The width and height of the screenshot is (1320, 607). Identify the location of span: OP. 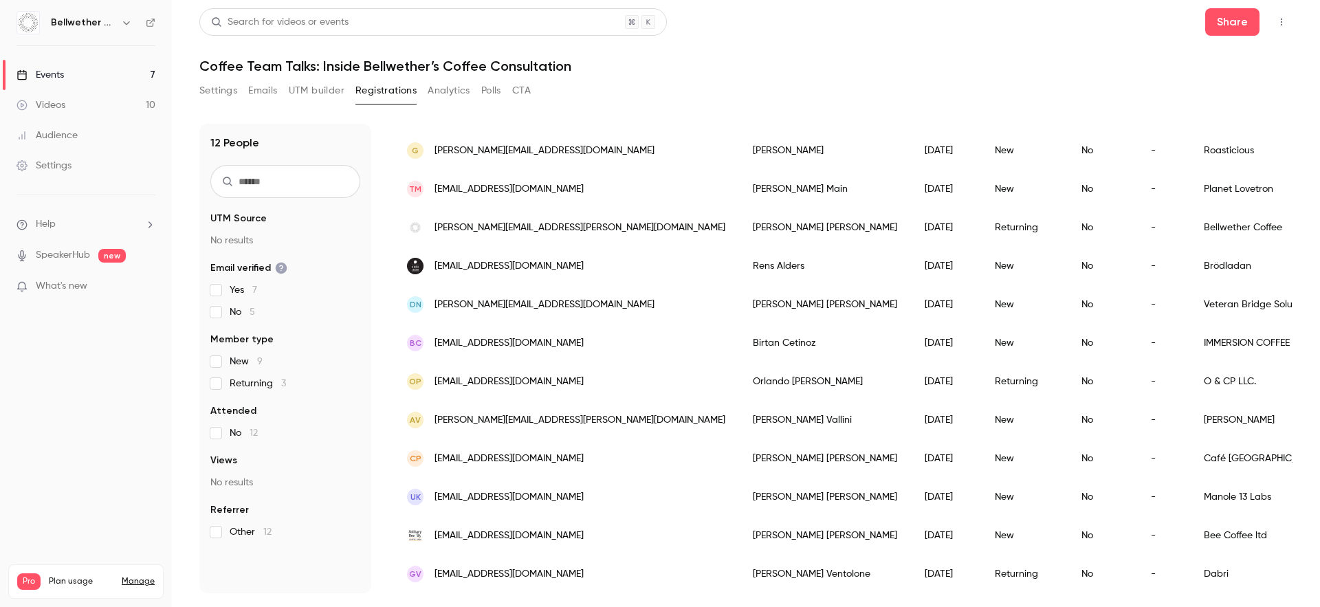
(415, 382).